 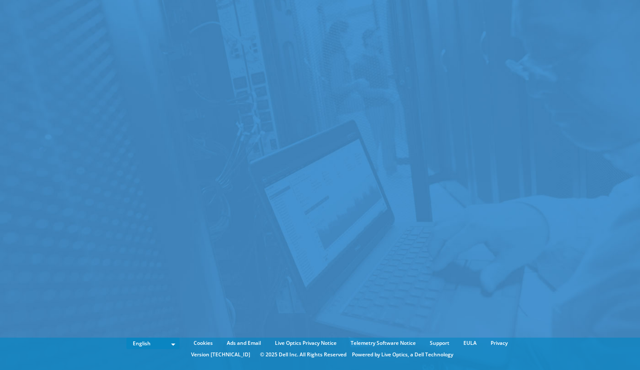 What do you see at coordinates (470, 343) in the screenshot?
I see `a: EULA` at bounding box center [470, 343].